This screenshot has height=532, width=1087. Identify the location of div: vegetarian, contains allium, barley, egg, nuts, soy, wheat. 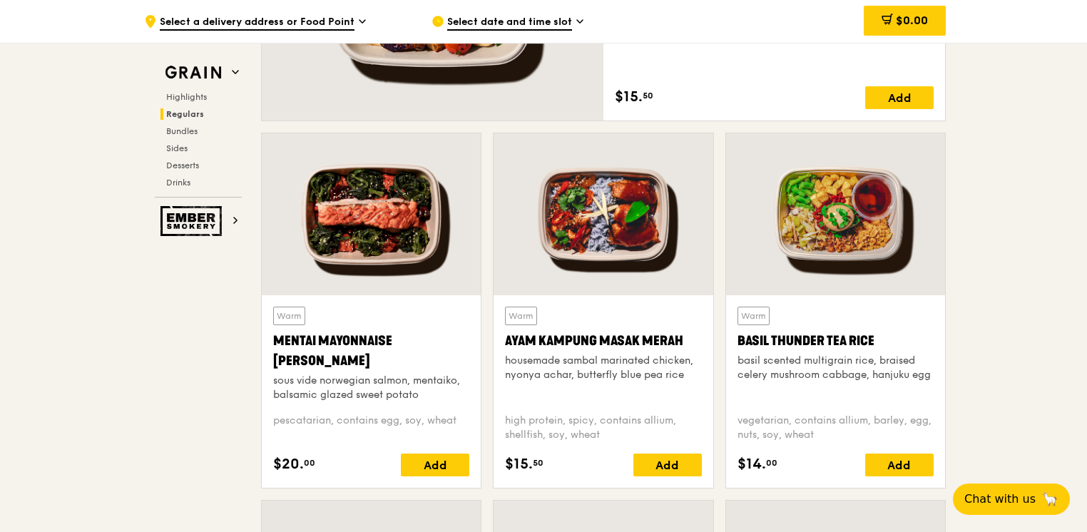
(835, 428).